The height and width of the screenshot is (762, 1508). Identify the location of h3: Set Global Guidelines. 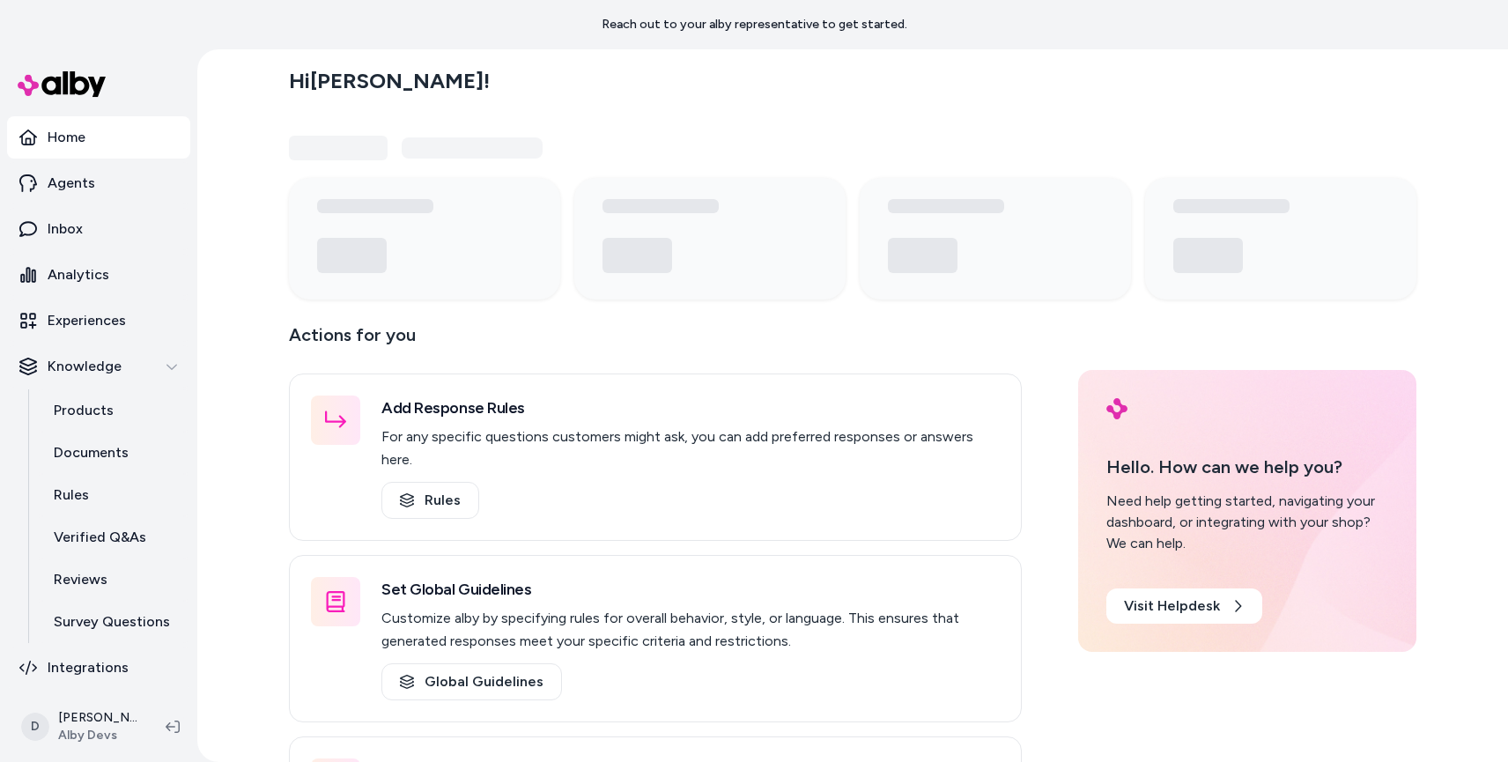
(691, 589).